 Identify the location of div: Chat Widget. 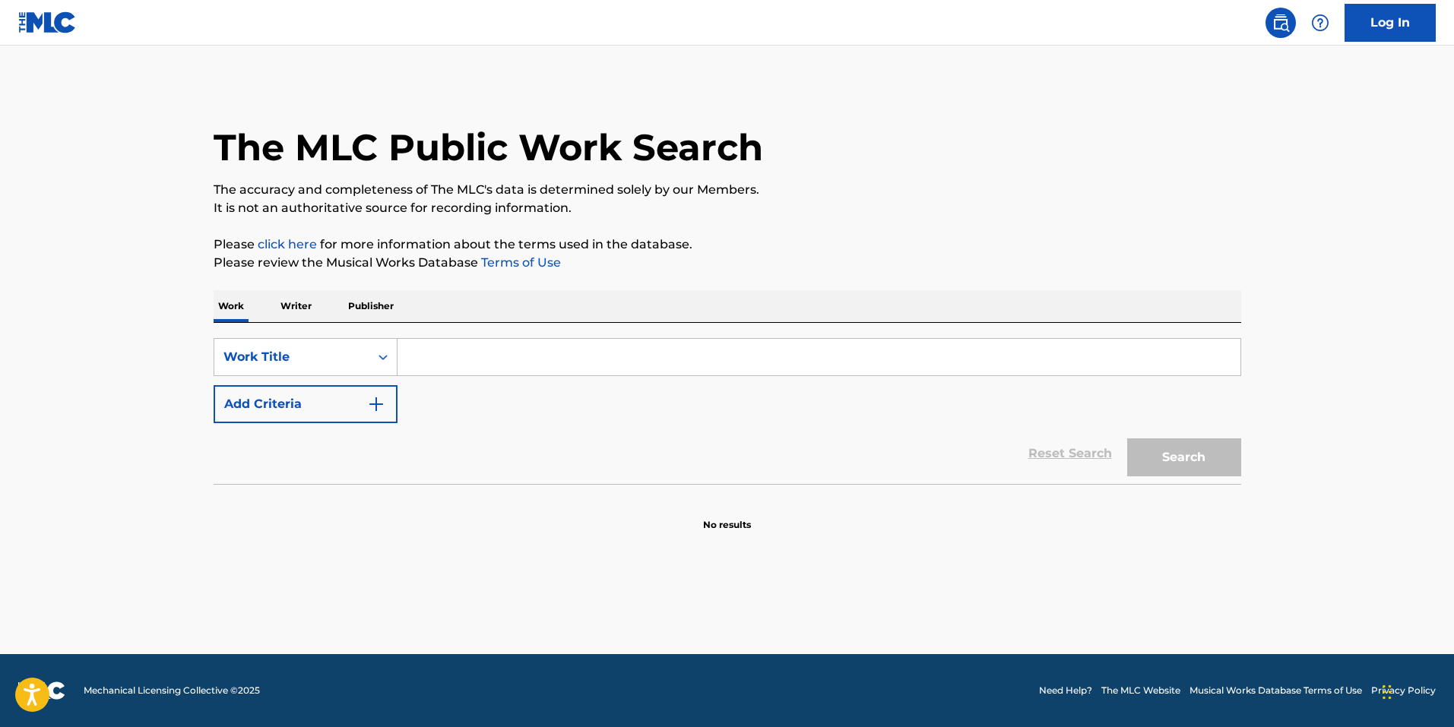
(1416, 691).